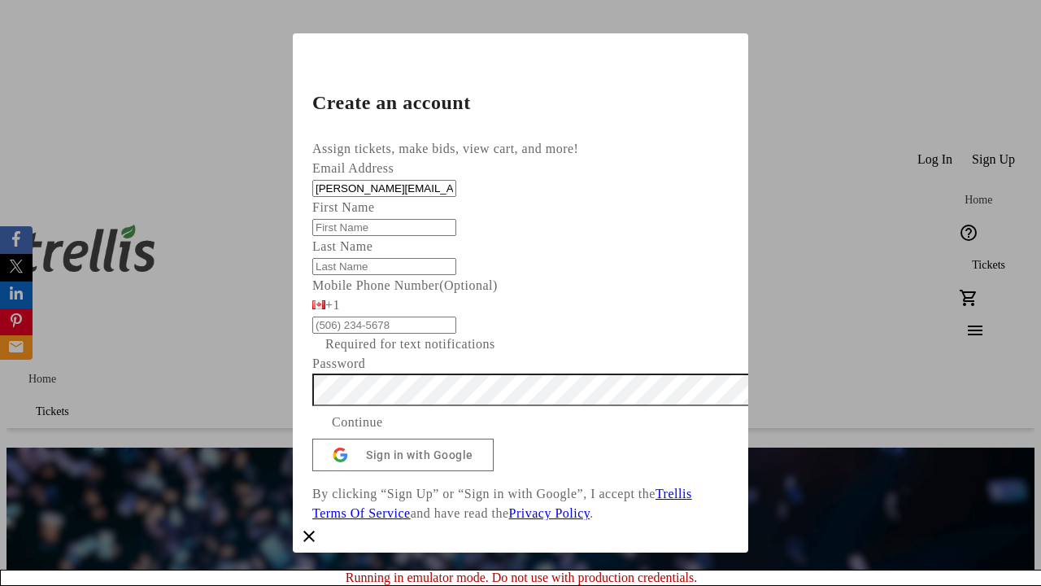 The height and width of the screenshot is (586, 1041). Describe the element at coordinates (410, 344) in the screenshot. I see `tr-hint: Required for text notifications` at that location.